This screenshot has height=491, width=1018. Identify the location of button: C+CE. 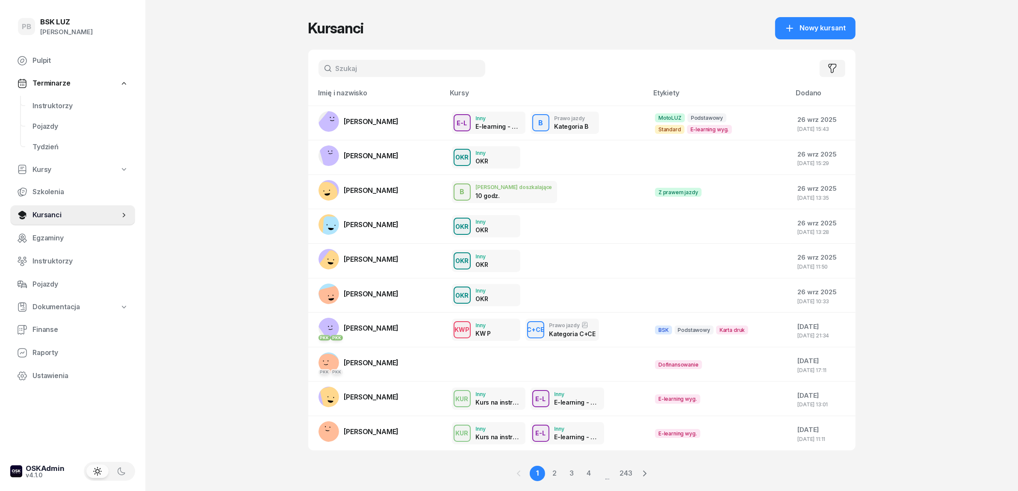
(536, 330).